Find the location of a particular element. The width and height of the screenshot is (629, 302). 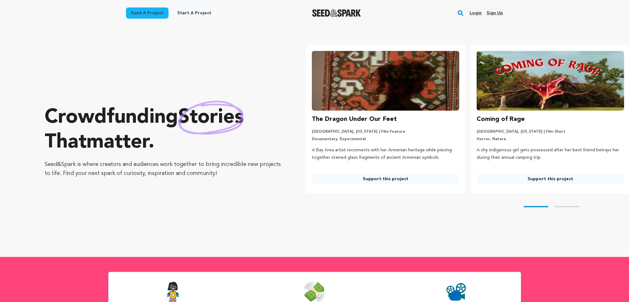

img: Seed&Spark Logo Dark Mode is located at coordinates (337, 13).